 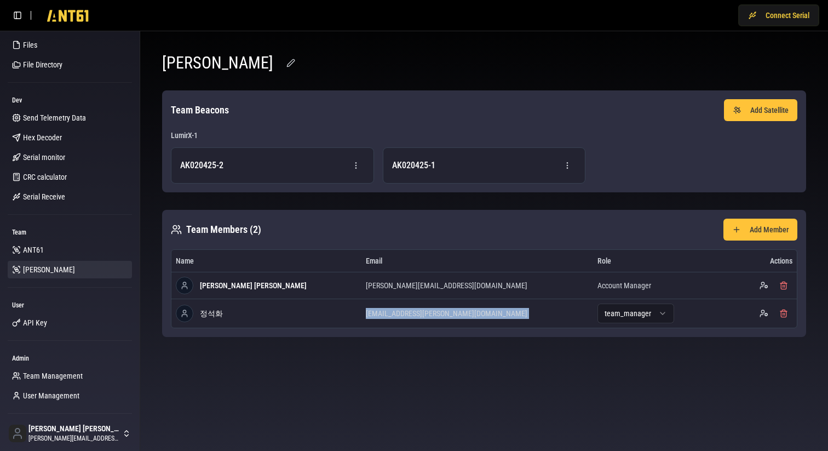 I want to click on a: Send Telemetry Data, so click(x=70, y=118).